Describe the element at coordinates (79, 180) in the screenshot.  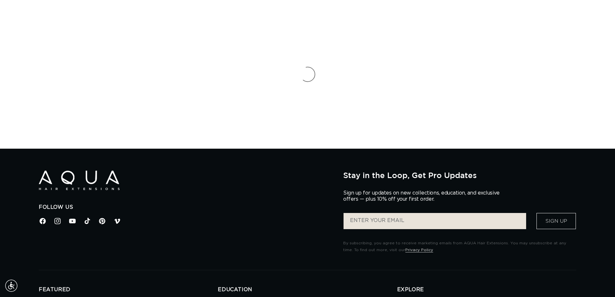
I see `img: Aqua Hair Extensions` at that location.